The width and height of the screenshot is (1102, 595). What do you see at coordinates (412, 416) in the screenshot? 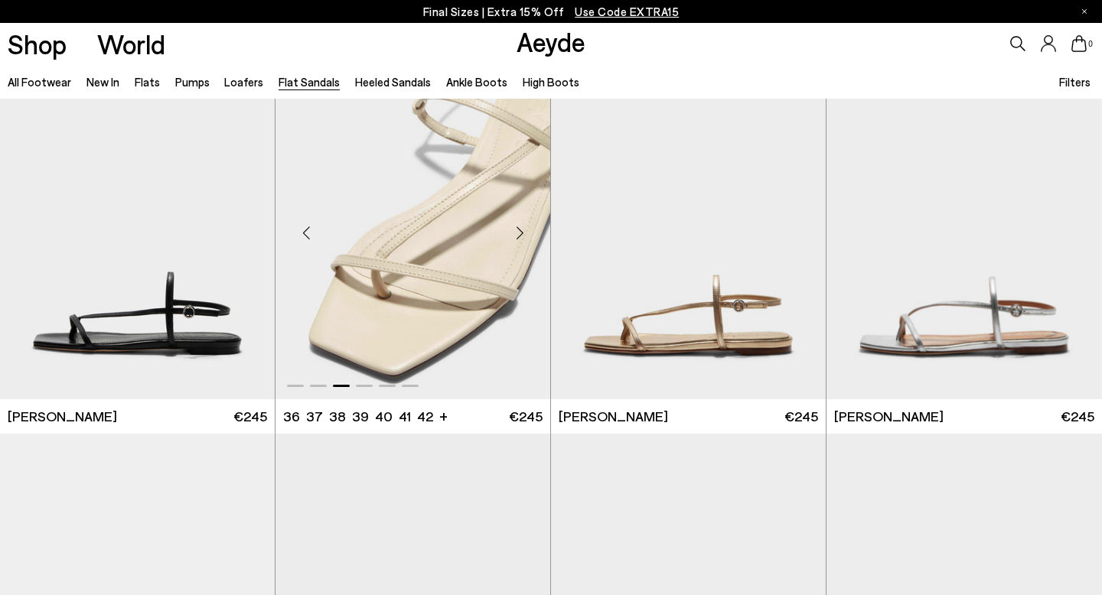
I see `a: 36 37 38 39 40 41 42 + €245` at bounding box center [412, 416].